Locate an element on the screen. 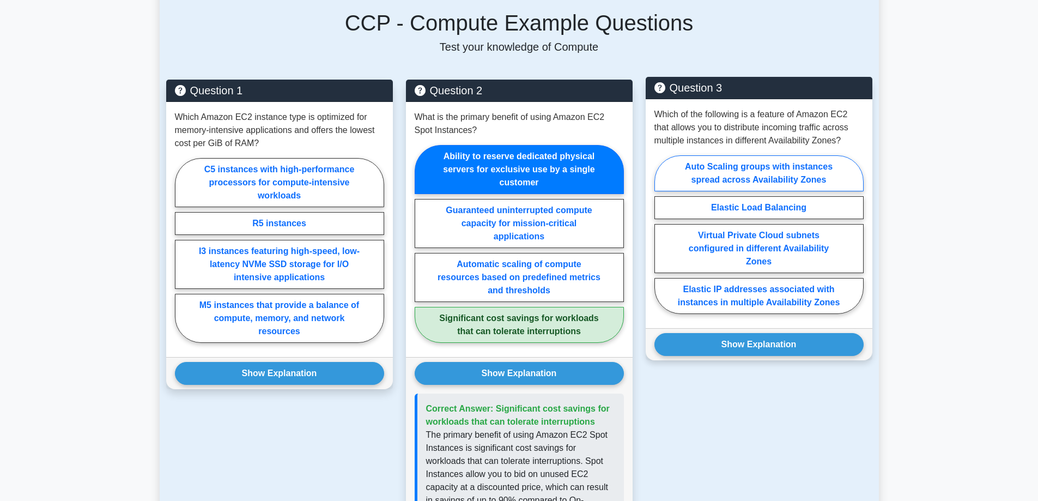 Image resolution: width=1038 pixels, height=501 pixels. p: Test your knowledge of Compute is located at coordinates (519, 47).